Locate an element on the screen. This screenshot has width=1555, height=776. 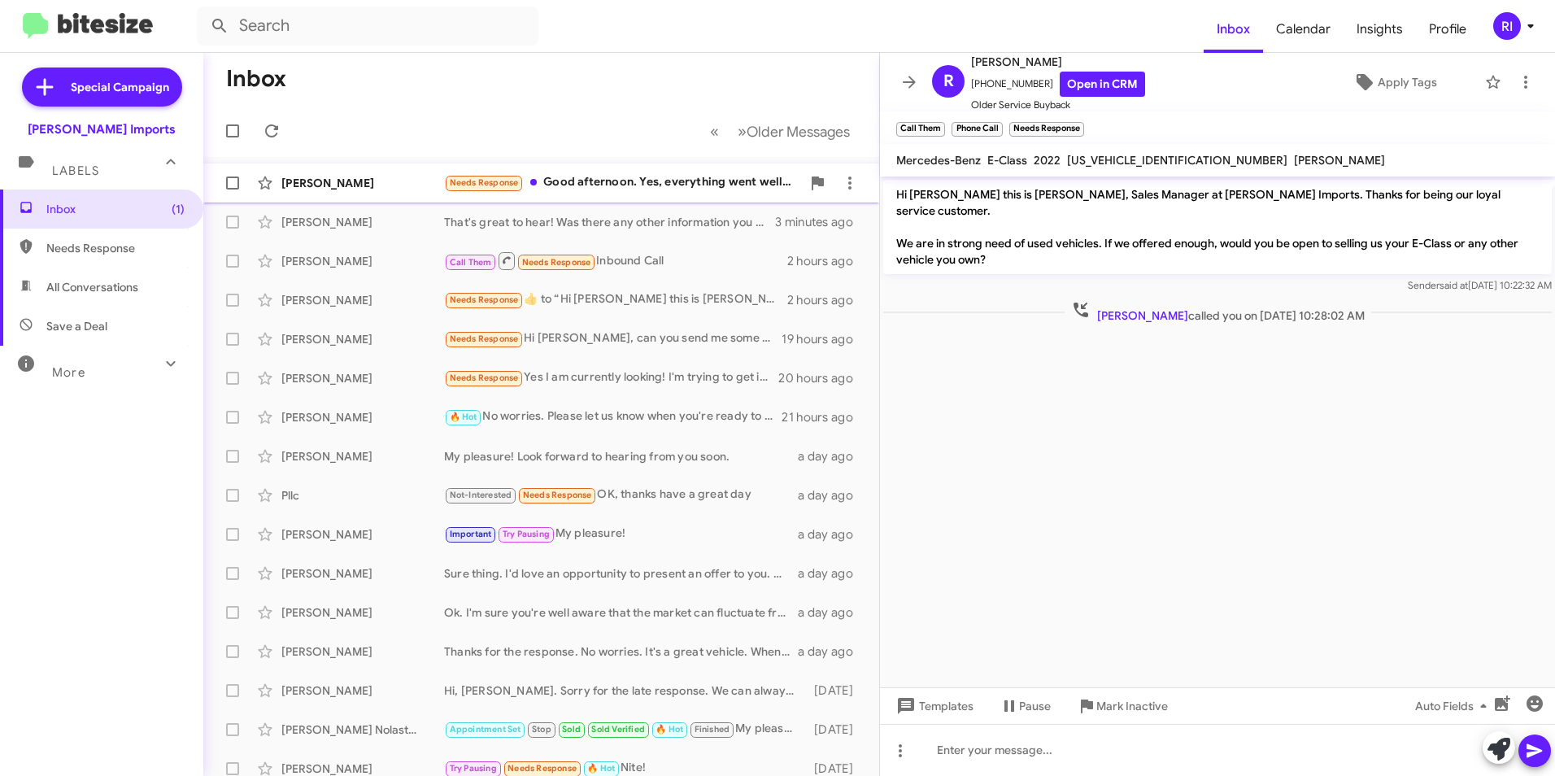
div: Pllc is located at coordinates (363, 495).